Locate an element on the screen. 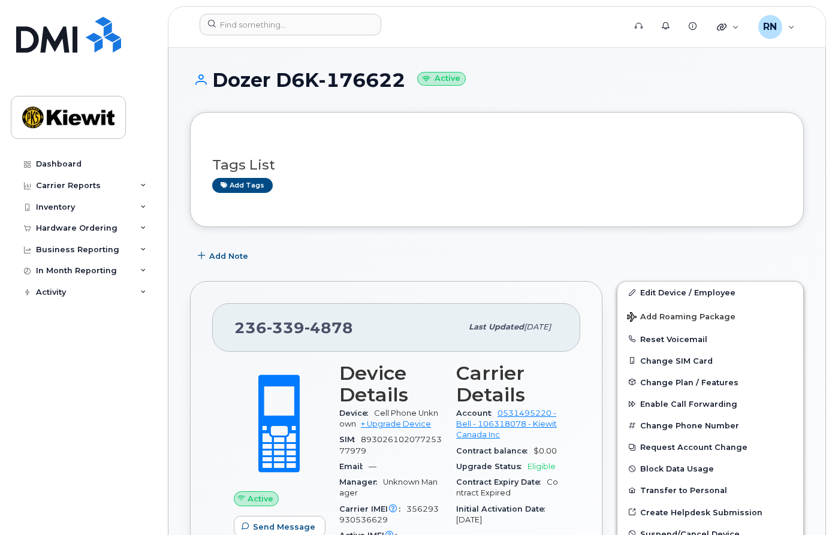 The image size is (832, 535). span: Manager is located at coordinates (361, 482).